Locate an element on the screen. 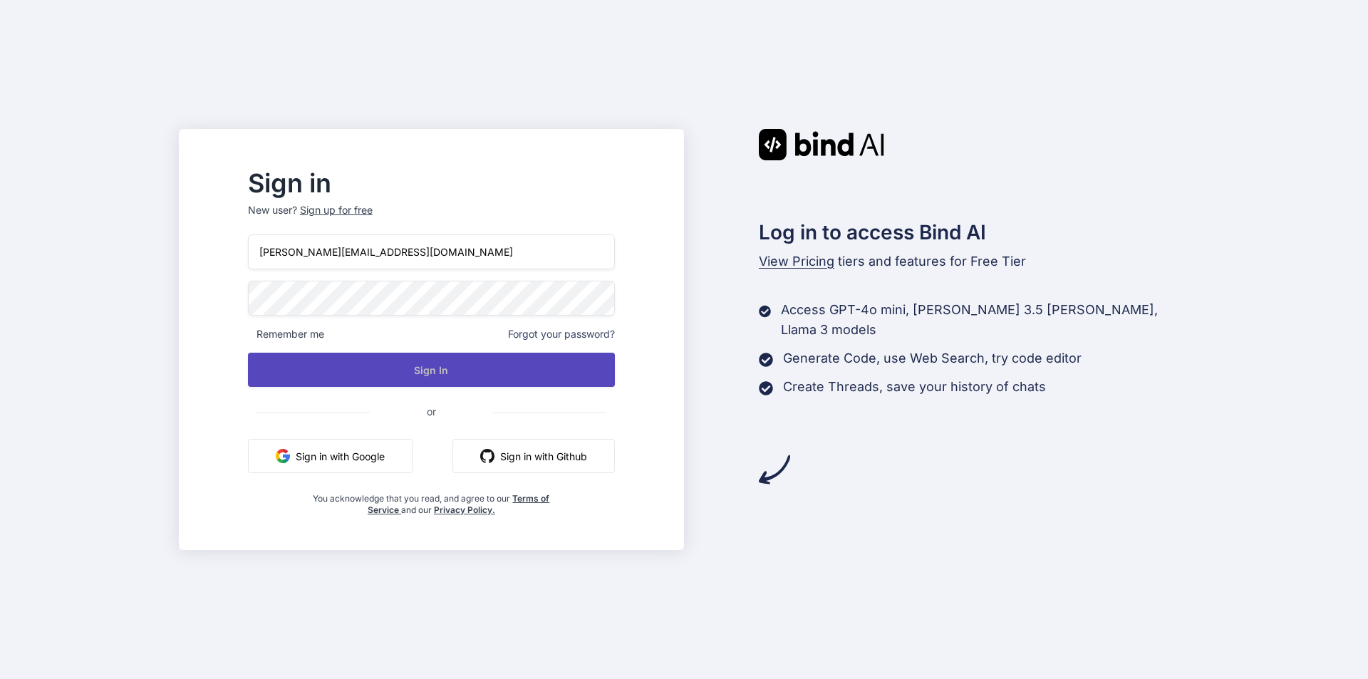 Image resolution: width=1368 pixels, height=679 pixels. h2: Sign in is located at coordinates (431, 183).